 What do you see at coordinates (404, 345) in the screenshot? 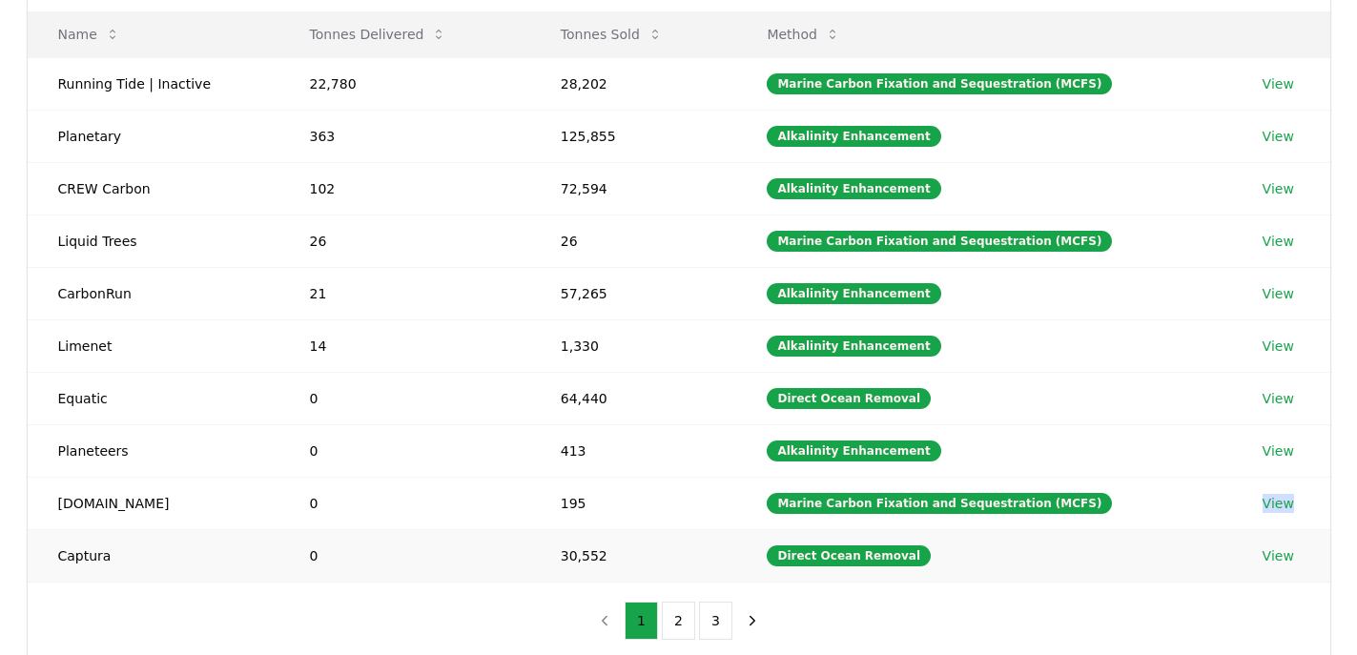
I see `td: 14` at bounding box center [404, 345].